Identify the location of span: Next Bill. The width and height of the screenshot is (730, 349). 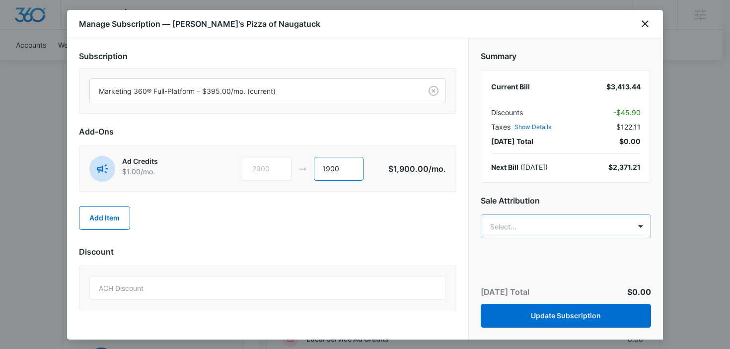
(505, 167).